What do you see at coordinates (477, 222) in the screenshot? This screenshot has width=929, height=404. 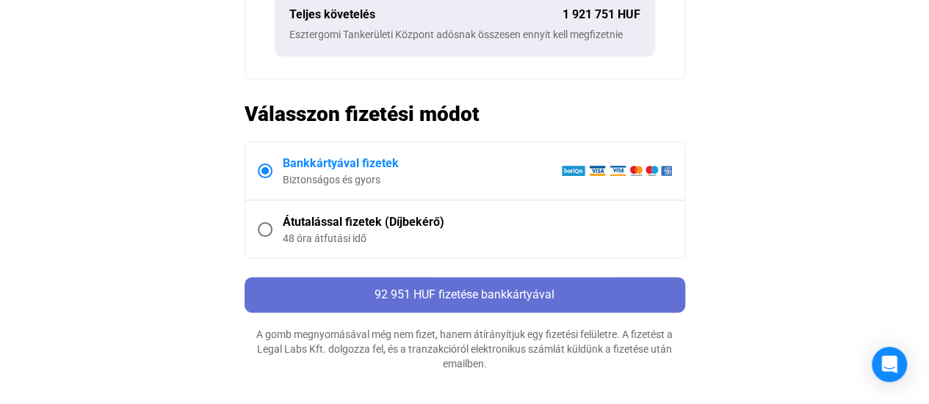 I see `div: Átutalással fizetek (Díjbekérő)` at bounding box center [477, 222].